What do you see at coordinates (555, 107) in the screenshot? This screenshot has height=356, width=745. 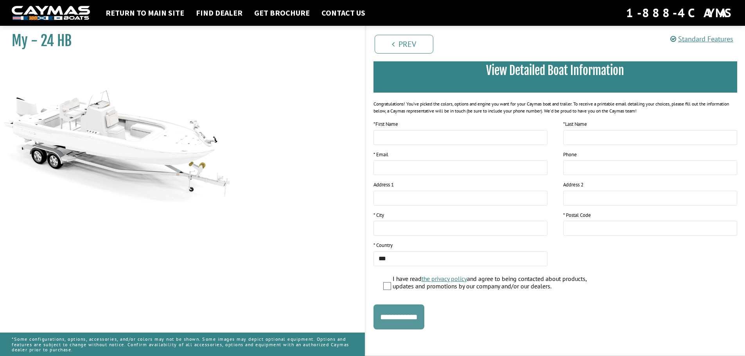 I see `div: Congratulations! You’ve picked the colors, options and engine you want for your Caymas boat and t...` at bounding box center [555, 107].